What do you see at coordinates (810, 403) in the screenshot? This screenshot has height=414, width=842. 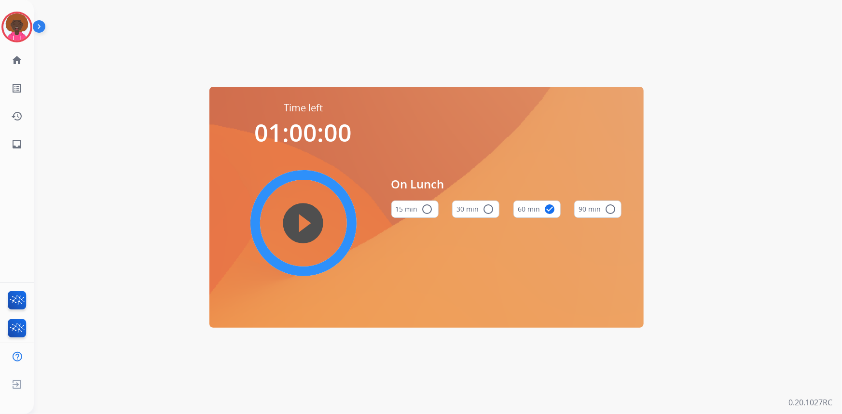 I see `p: 0.20.1027RC` at bounding box center [810, 403].